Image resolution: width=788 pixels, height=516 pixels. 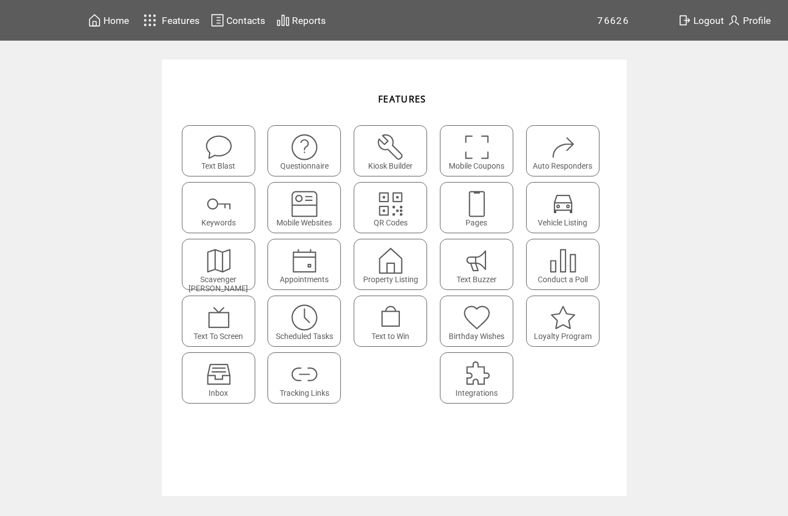 I want to click on span: Text To Screen, so click(x=218, y=336).